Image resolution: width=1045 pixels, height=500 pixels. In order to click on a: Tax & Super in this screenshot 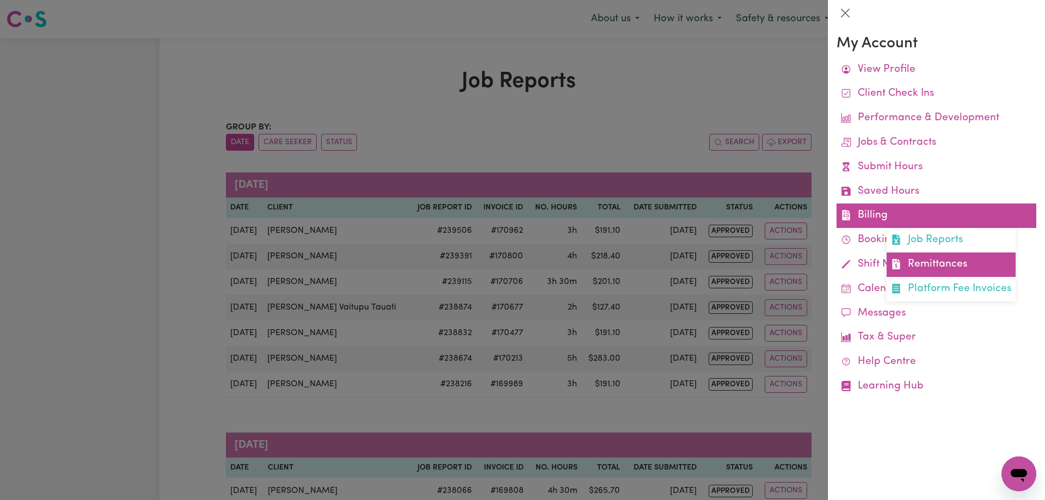, I will do `click(936, 337)`.